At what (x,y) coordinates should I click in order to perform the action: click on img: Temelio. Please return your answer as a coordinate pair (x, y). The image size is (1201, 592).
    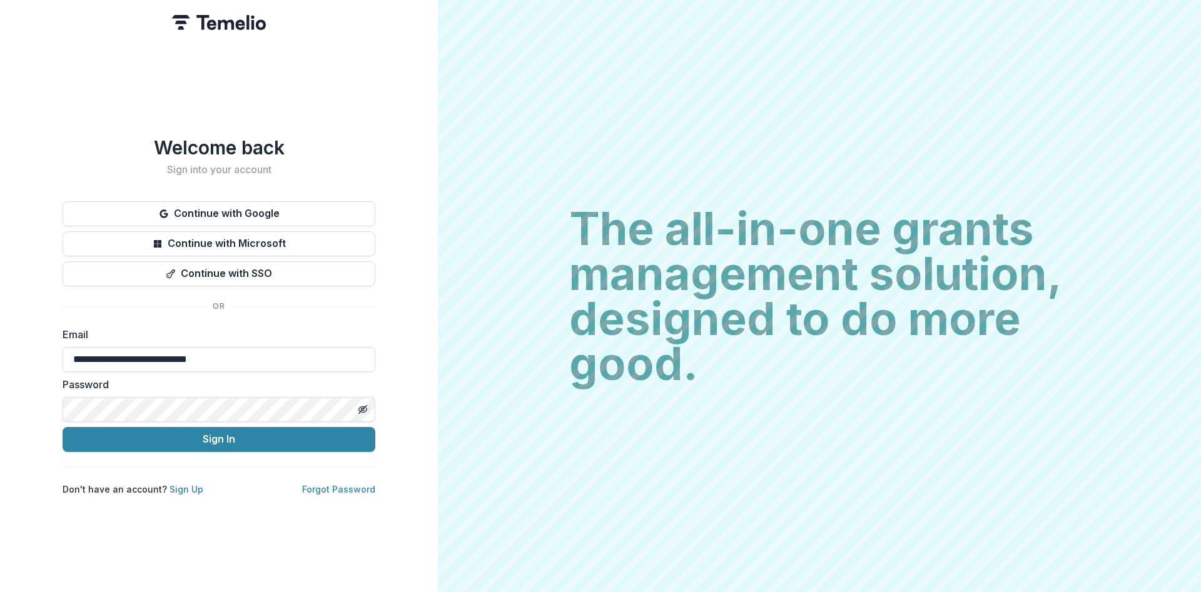
    Looking at the image, I should click on (219, 23).